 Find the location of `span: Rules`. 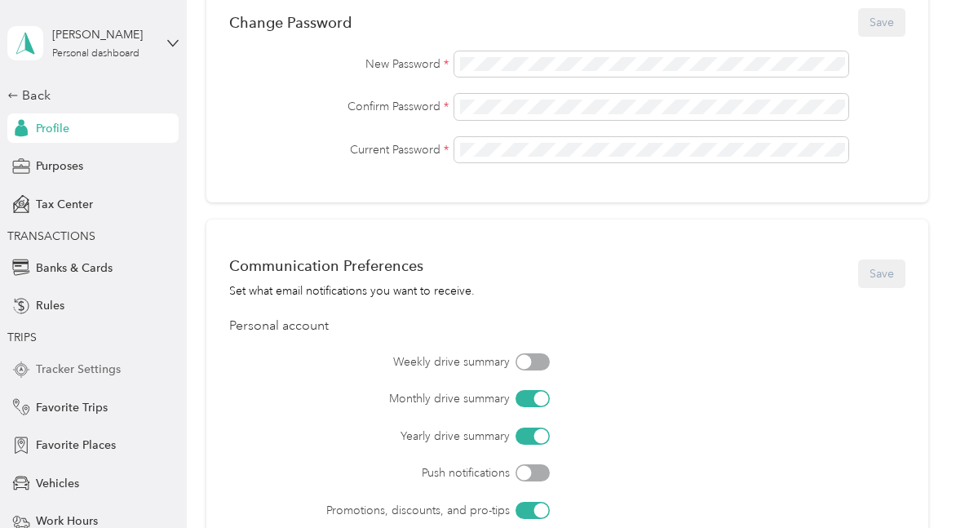

span: Rules is located at coordinates (50, 305).